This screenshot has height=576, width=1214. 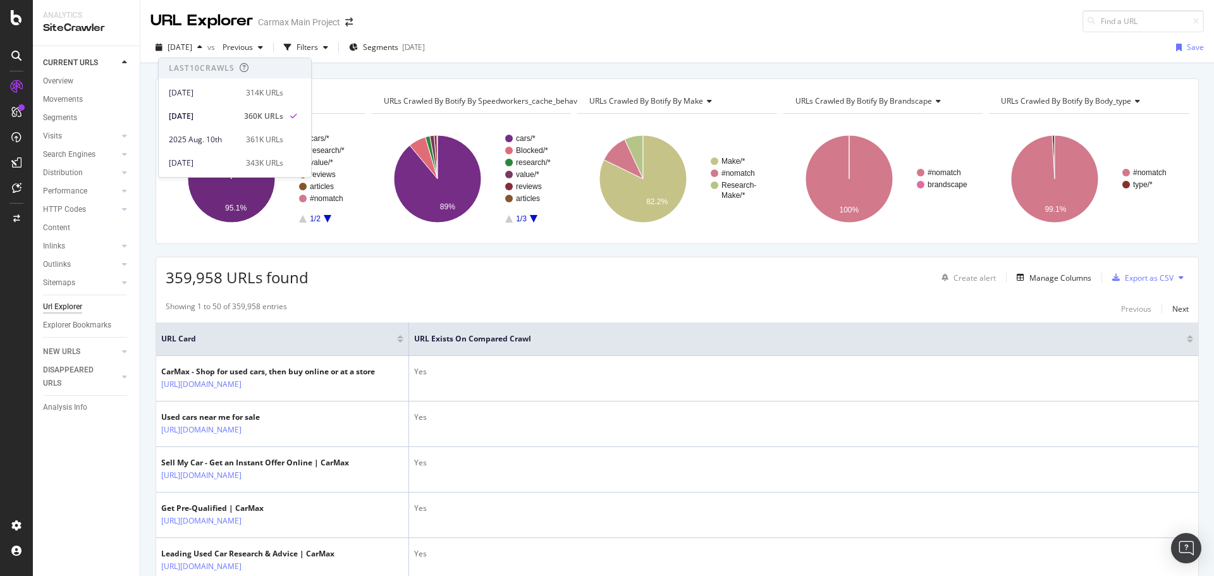 What do you see at coordinates (848, 210) in the screenshot?
I see `text: 100%` at bounding box center [848, 210].